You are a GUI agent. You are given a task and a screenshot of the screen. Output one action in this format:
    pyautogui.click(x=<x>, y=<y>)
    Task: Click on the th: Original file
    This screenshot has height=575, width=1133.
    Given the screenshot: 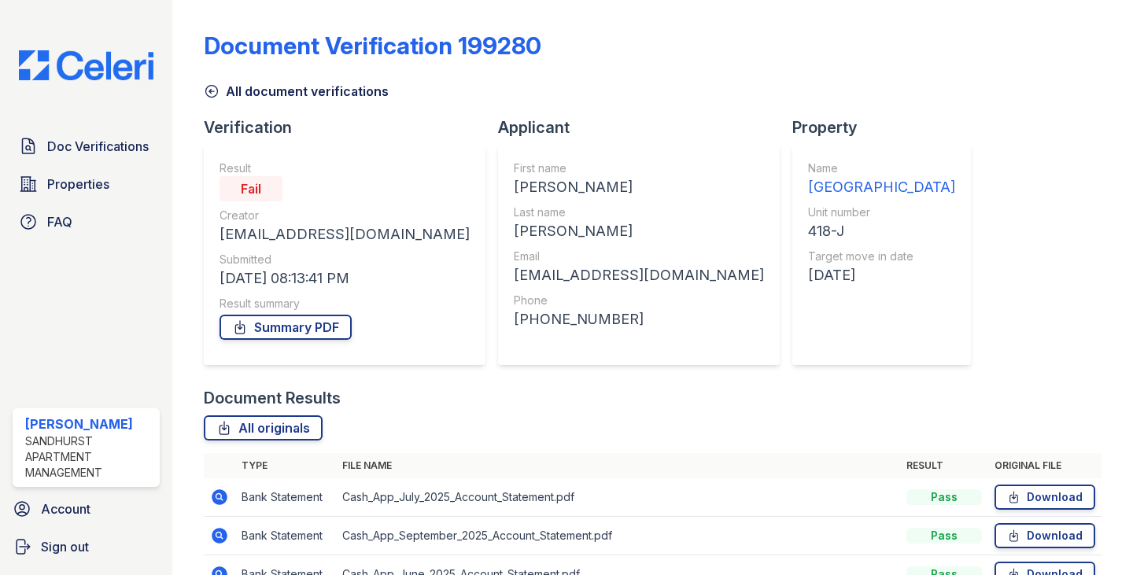 What is the action you would take?
    pyautogui.click(x=1045, y=466)
    